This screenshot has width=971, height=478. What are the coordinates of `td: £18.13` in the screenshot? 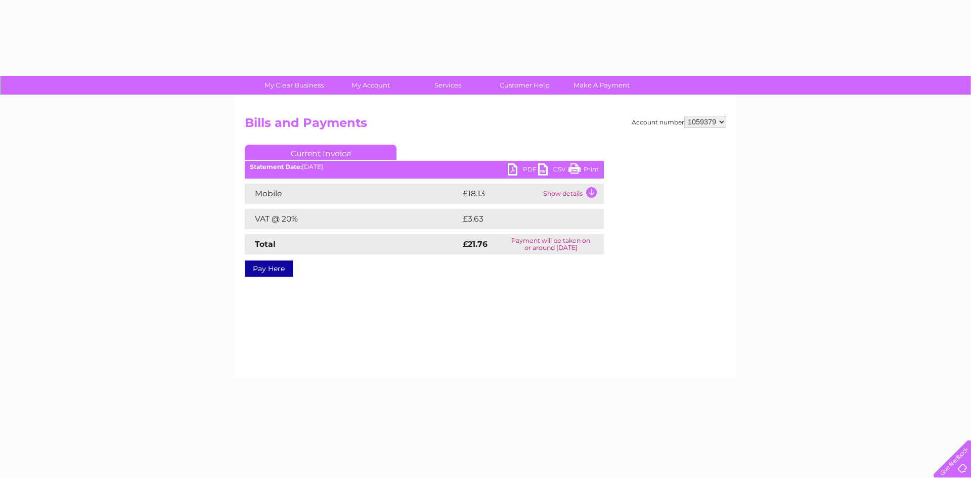 It's located at (500, 194).